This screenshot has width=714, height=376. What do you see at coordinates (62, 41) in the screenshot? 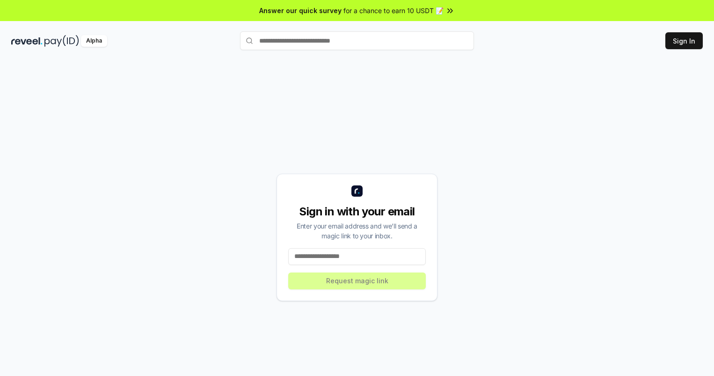
I see `img: pay_id` at bounding box center [62, 41].